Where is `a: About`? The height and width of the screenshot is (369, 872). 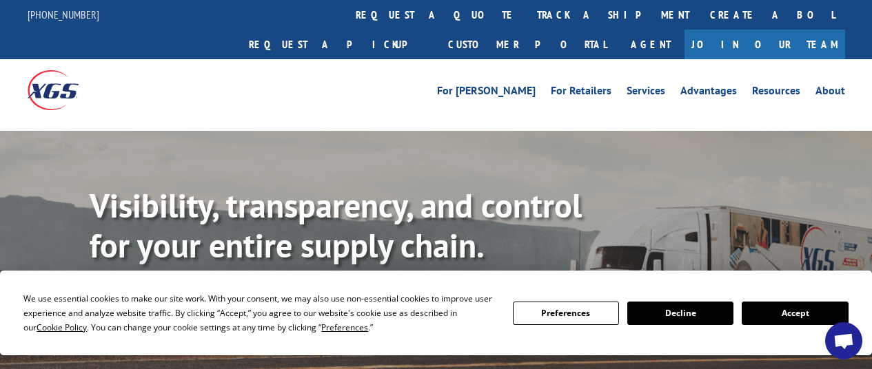 a: About is located at coordinates (830, 93).